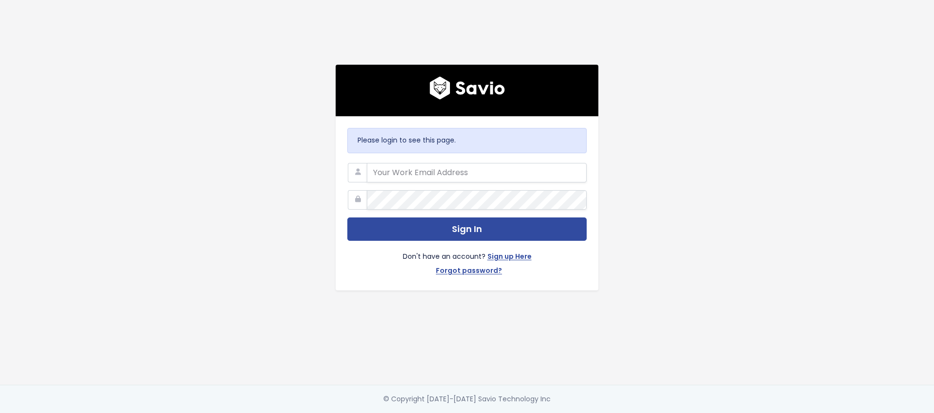 The image size is (934, 413). Describe the element at coordinates (467, 88) in the screenshot. I see `img: logo600x187.a314fd40982d.png` at that location.